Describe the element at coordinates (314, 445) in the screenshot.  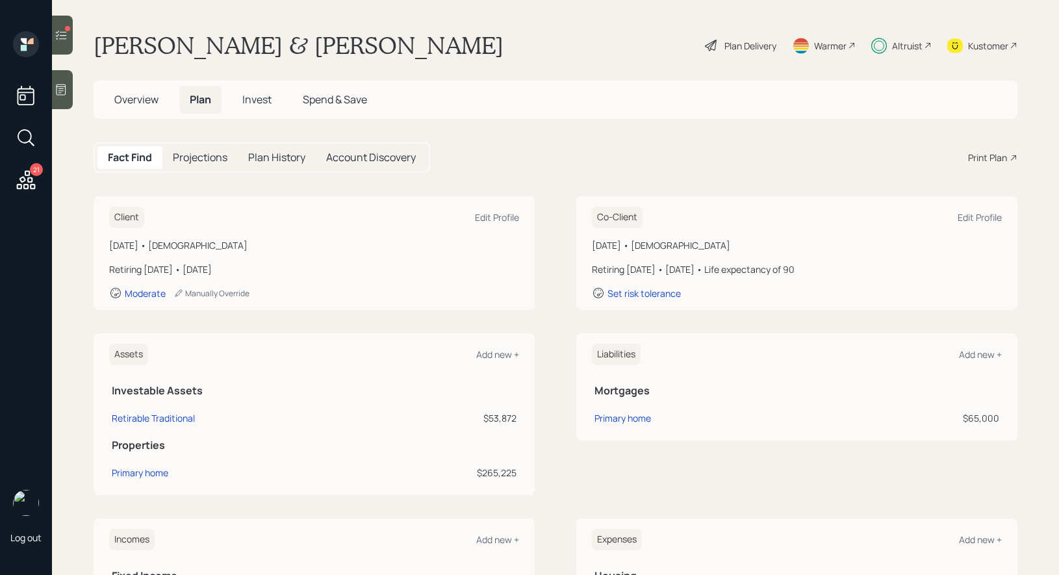
I see `h5: Properties` at that location.